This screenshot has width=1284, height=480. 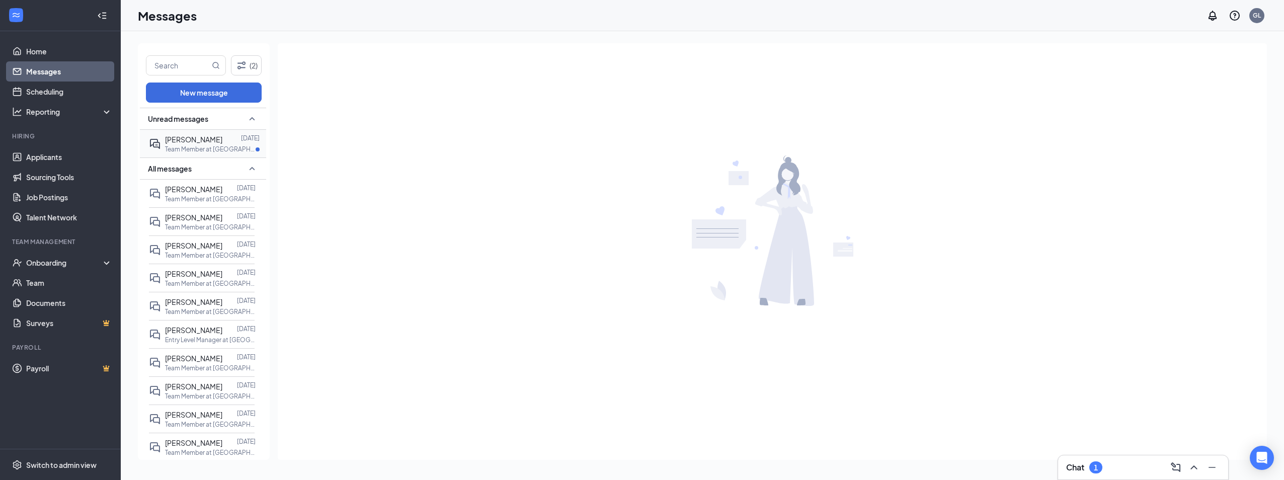 I want to click on a: Scheduling, so click(x=69, y=92).